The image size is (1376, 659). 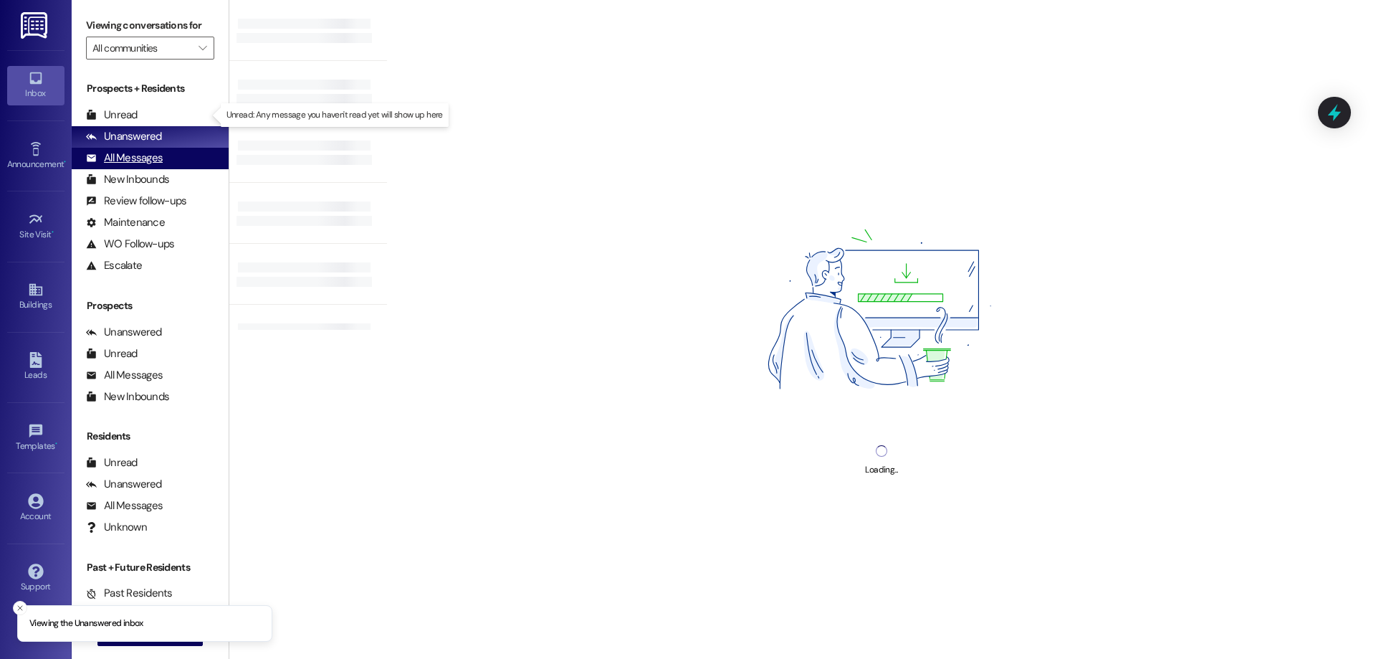 What do you see at coordinates (36, 438) in the screenshot?
I see `a: Templates •` at bounding box center [36, 438].